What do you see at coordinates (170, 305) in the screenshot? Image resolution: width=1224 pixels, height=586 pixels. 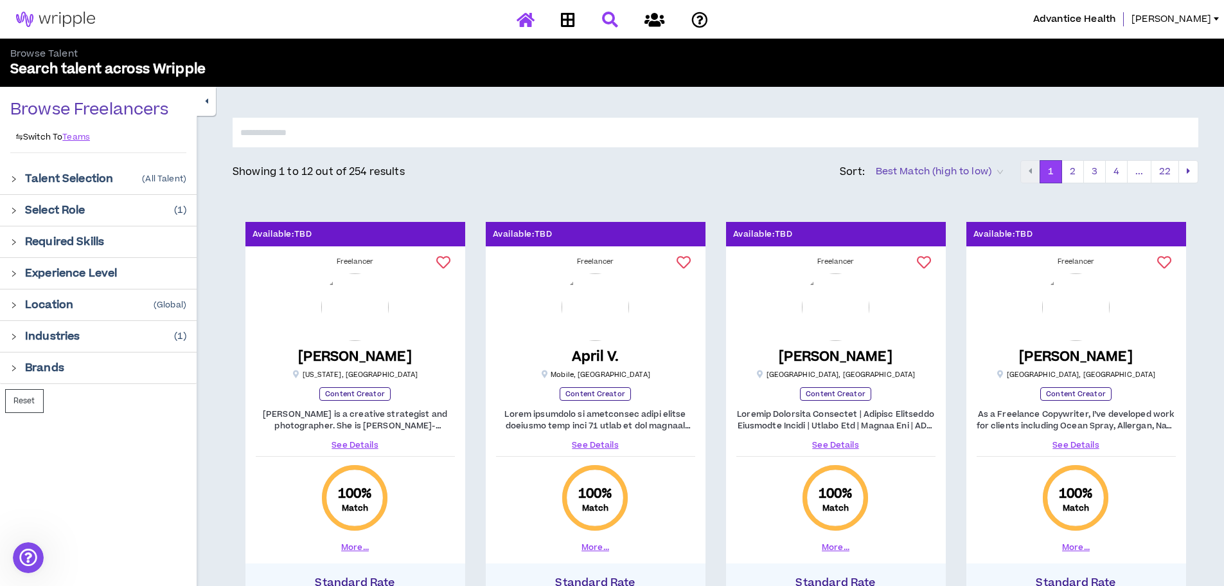 I see `p: (Global)` at bounding box center [170, 305].